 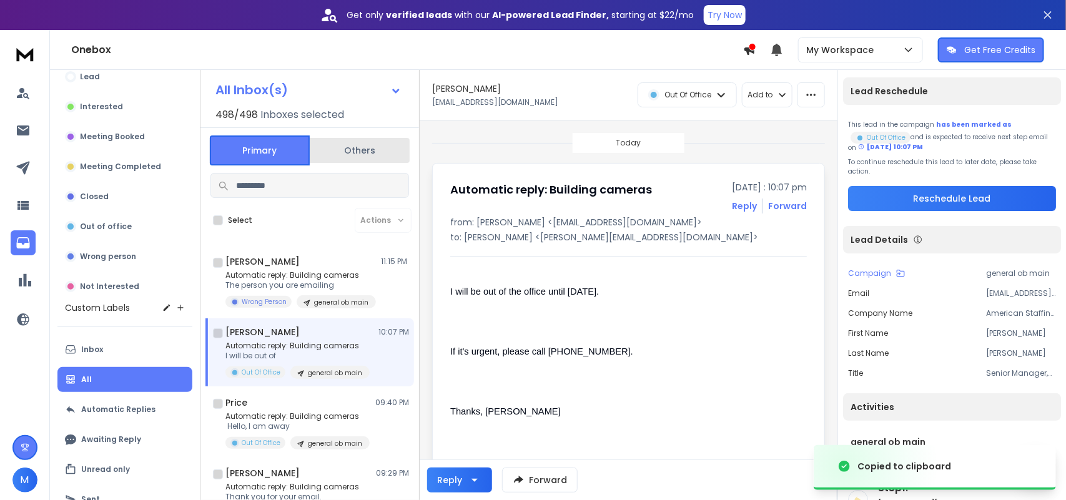 What do you see at coordinates (108, 257) in the screenshot?
I see `p: Wrong person` at bounding box center [108, 257].